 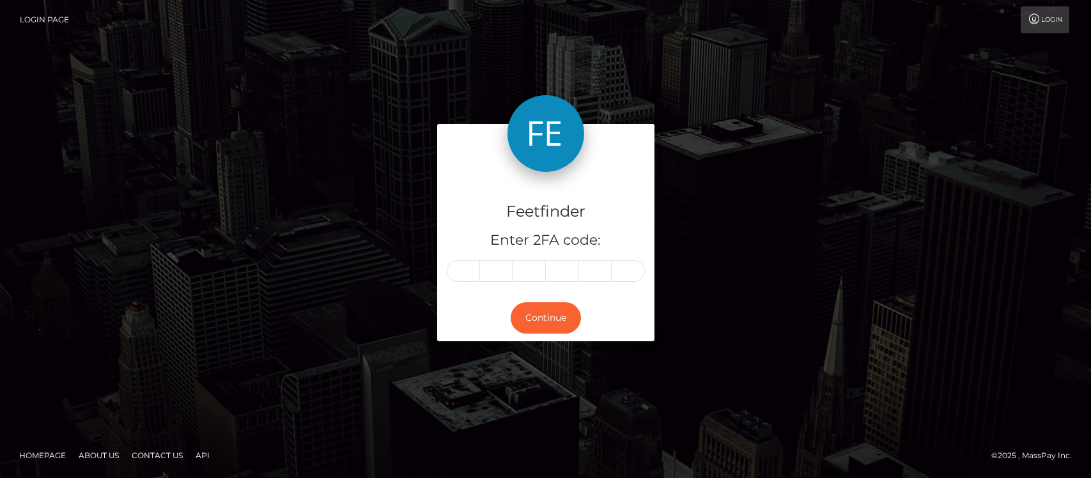 What do you see at coordinates (157, 455) in the screenshot?
I see `a: Contact Us` at bounding box center [157, 455].